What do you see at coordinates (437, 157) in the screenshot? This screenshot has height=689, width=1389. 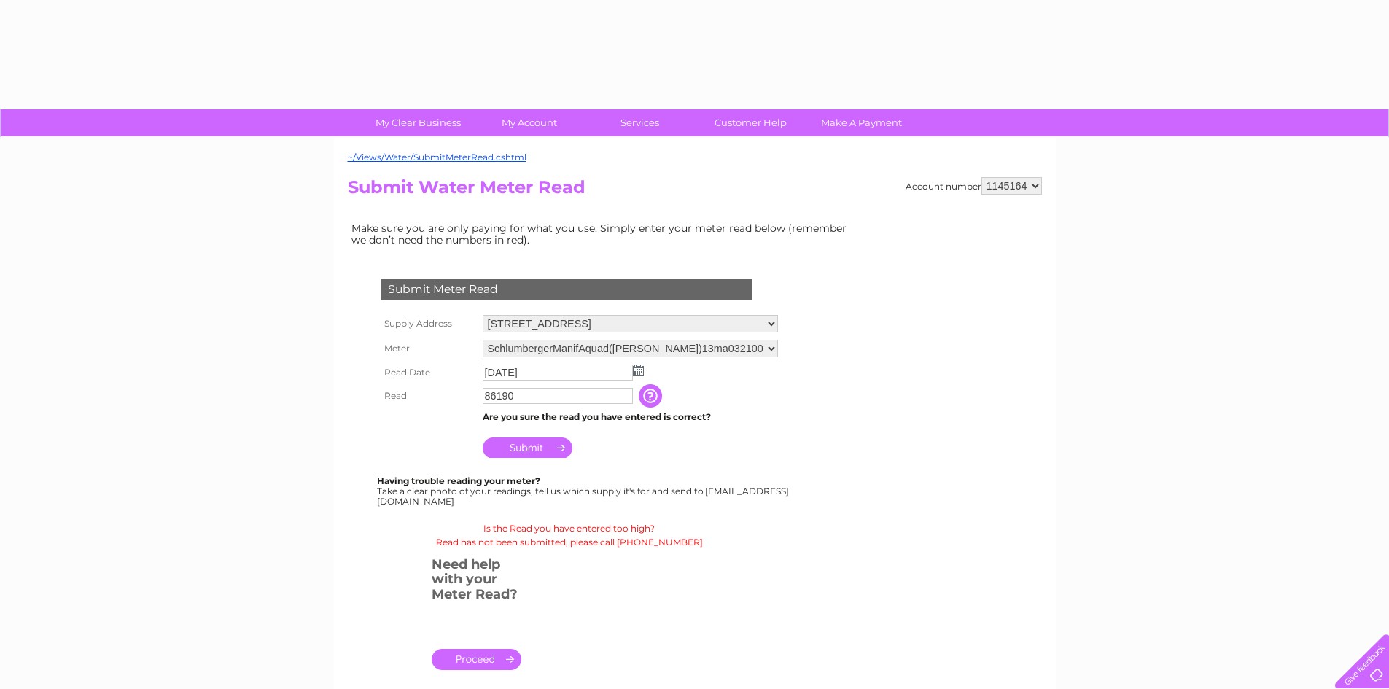 I see `a: ~/Views/Water/SubmitMeterRead.cshtml` at bounding box center [437, 157].